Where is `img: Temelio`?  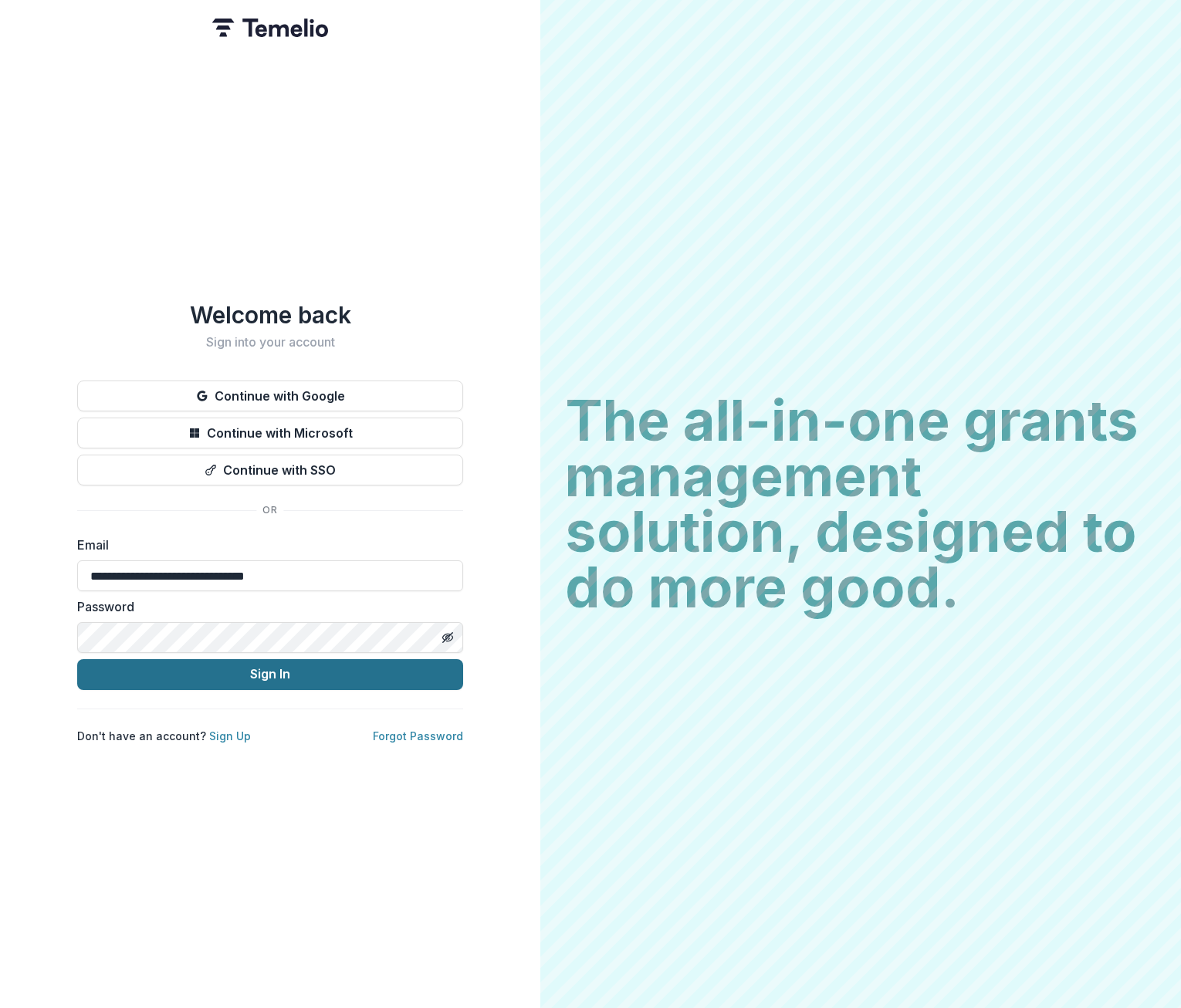
img: Temelio is located at coordinates (270, 28).